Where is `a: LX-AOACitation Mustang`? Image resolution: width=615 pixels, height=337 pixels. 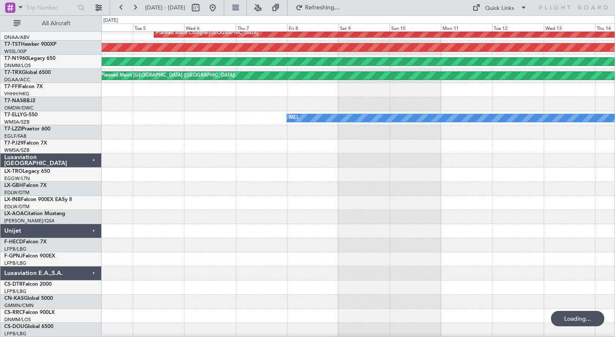 a: LX-AOACitation Mustang is located at coordinates (35, 214).